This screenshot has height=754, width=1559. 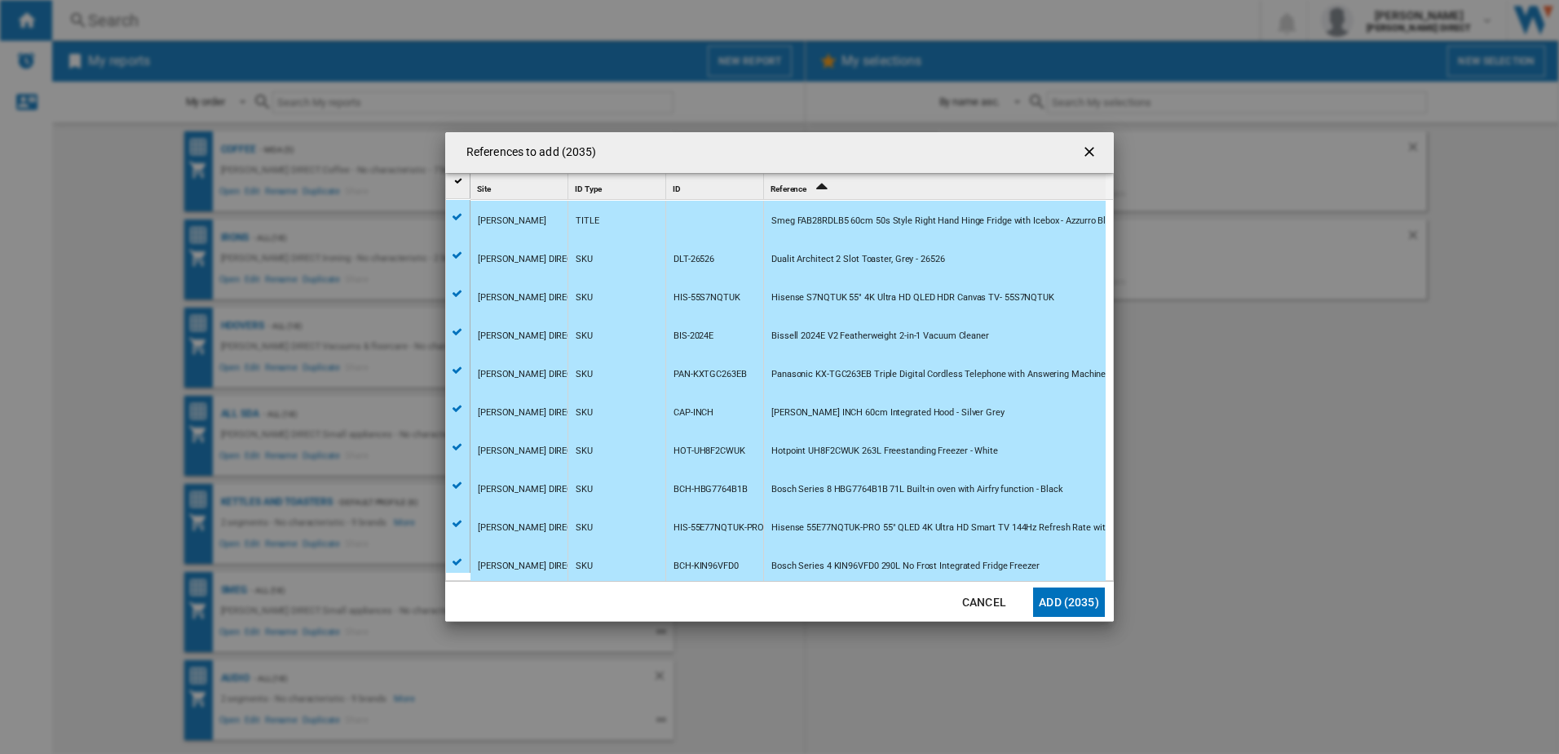 What do you see at coordinates (905, 566) in the screenshot?
I see `div: Bosch Series 4 KIN96VFD0 290L No Frost Integrated Fridge Freezer` at bounding box center [905, 566].